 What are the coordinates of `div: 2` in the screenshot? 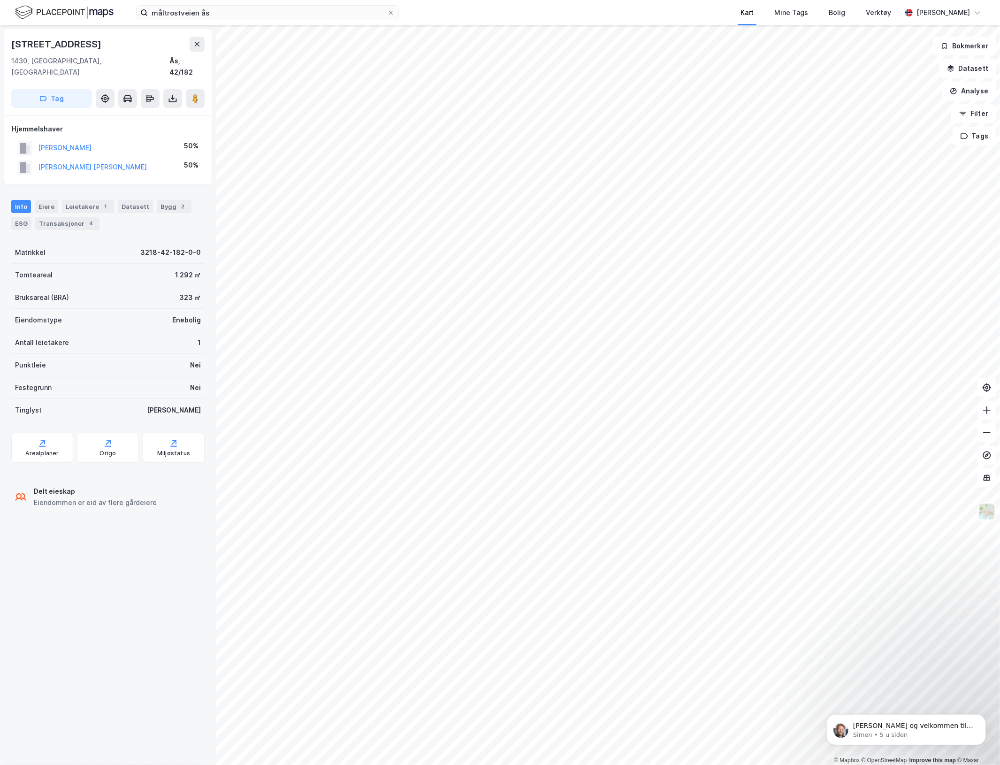 It's located at (183, 206).